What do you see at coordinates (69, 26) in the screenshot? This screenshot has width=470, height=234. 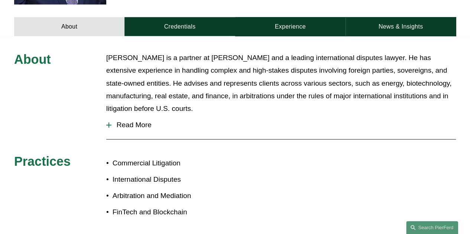 I see `a: About` at bounding box center [69, 26].